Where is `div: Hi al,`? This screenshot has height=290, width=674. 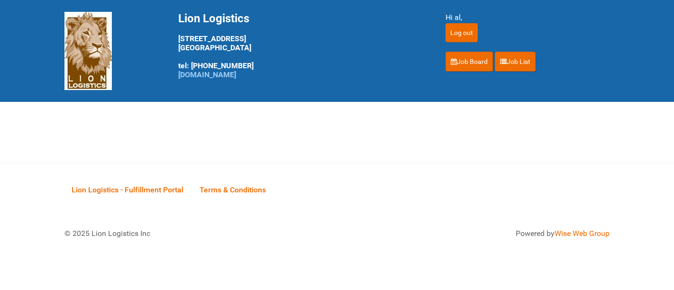 div: Hi al, is located at coordinates (528, 18).